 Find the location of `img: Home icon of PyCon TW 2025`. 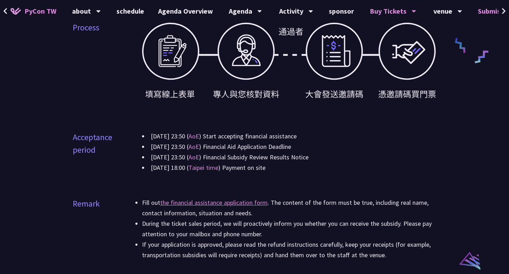

img: Home icon of PyCon TW 2025 is located at coordinates (16, 11).